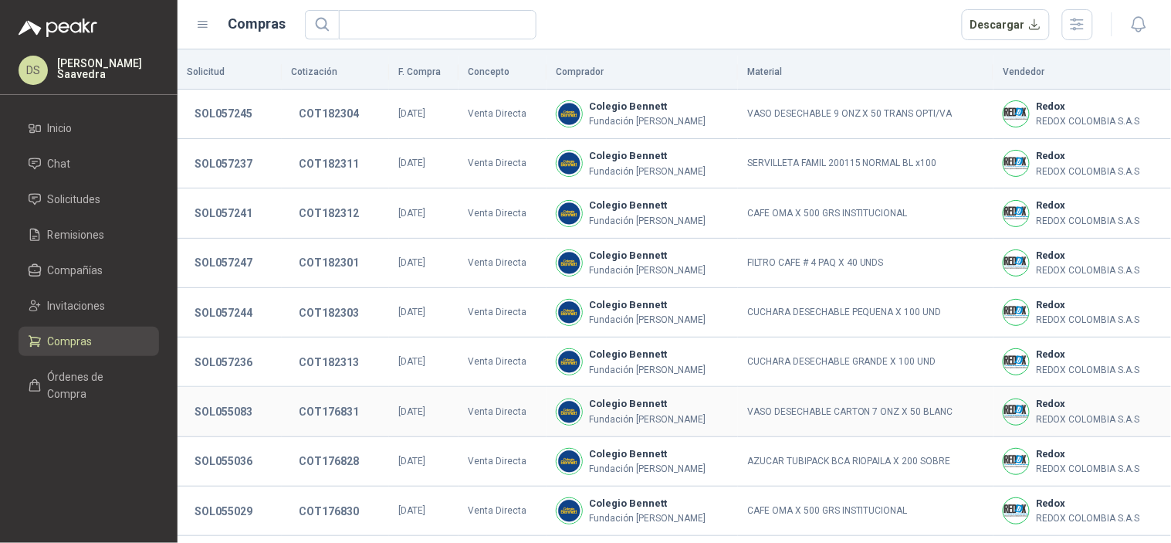  I want to click on a: Órdenes de Compra, so click(89, 385).